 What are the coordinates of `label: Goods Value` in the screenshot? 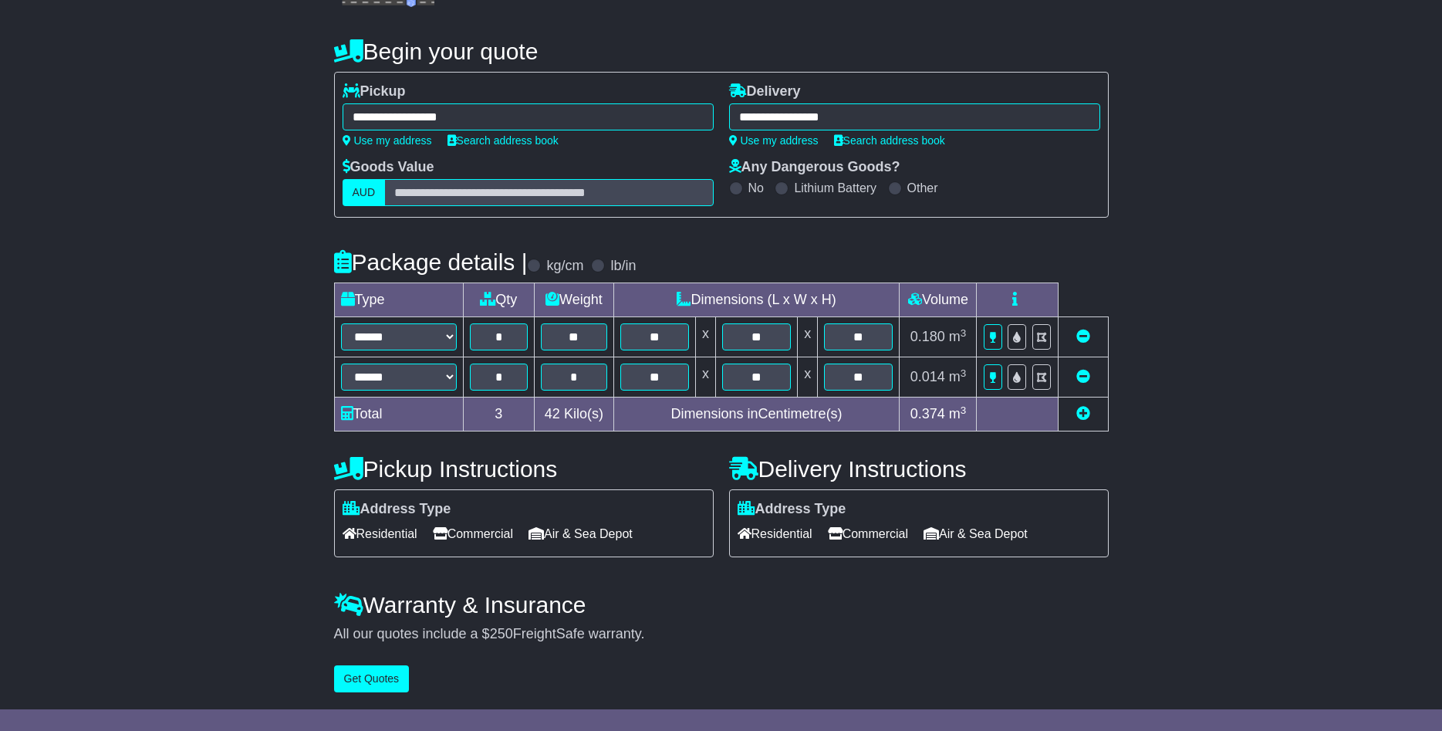 It's located at (388, 167).